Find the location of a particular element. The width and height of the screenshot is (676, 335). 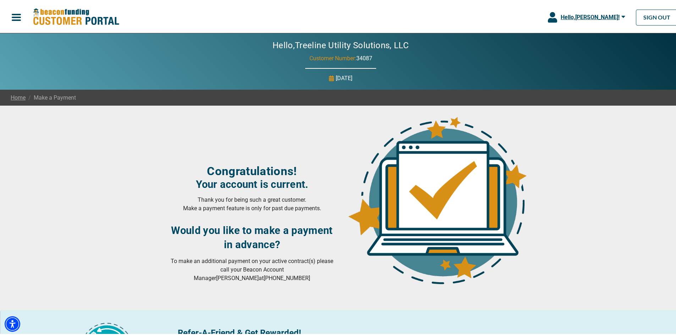

h2: Hello, Treeline Utility Solutions, LLC is located at coordinates (341, 44).